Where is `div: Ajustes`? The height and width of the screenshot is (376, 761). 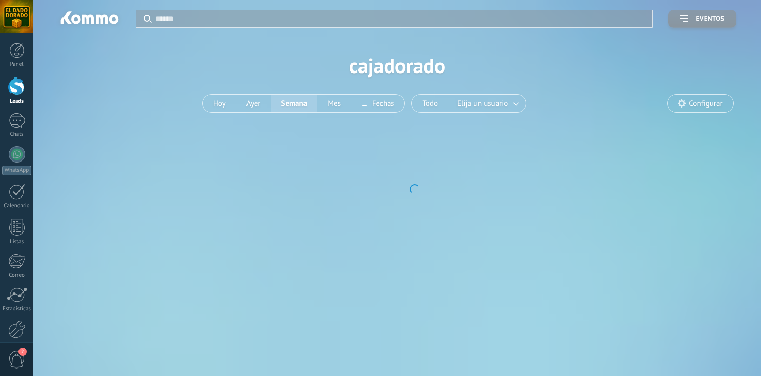 div: Ajustes is located at coordinates (17, 344).